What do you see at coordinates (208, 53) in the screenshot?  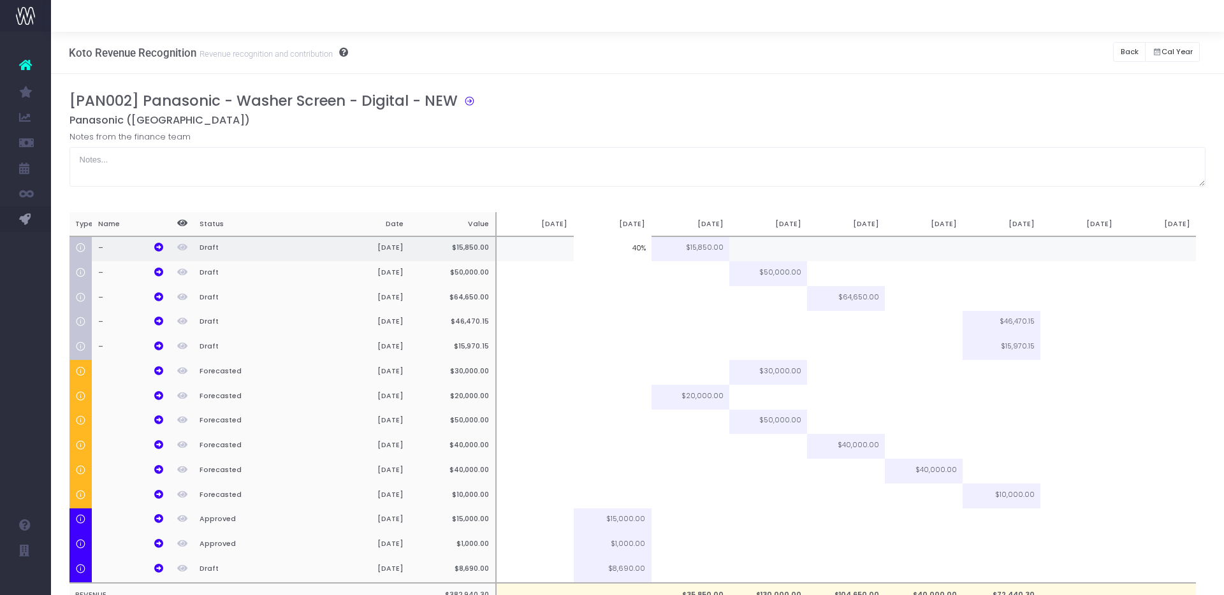 I see `h3: Koto Revenue Recognition` at bounding box center [208, 53].